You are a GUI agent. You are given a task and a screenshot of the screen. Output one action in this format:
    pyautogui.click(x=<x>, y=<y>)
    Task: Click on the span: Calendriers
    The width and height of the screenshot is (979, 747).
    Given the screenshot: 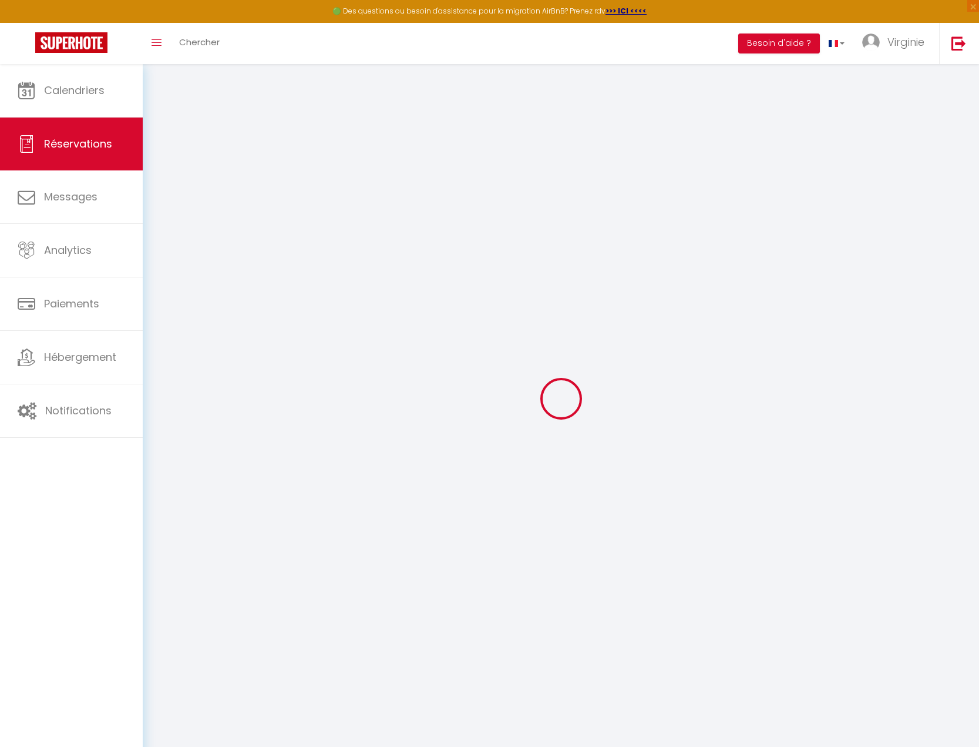 What is the action you would take?
    pyautogui.click(x=74, y=90)
    